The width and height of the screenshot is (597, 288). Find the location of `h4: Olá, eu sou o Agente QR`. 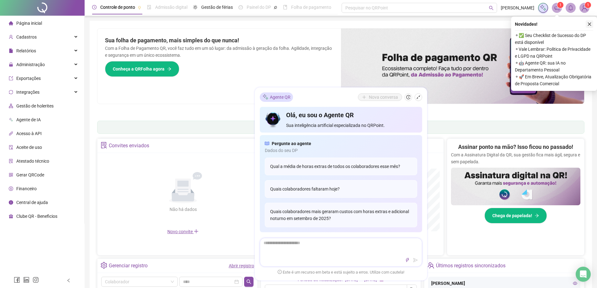

h4: Olá, eu sou o Agente QR is located at coordinates (351, 115).